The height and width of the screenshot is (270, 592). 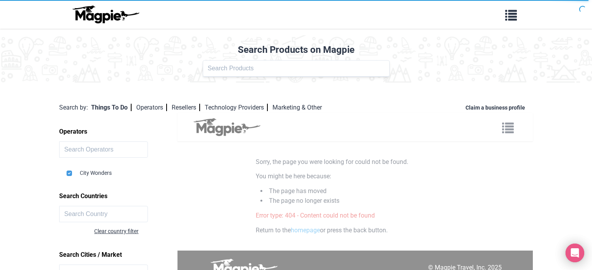 I want to click on a: Things To Do, so click(x=111, y=107).